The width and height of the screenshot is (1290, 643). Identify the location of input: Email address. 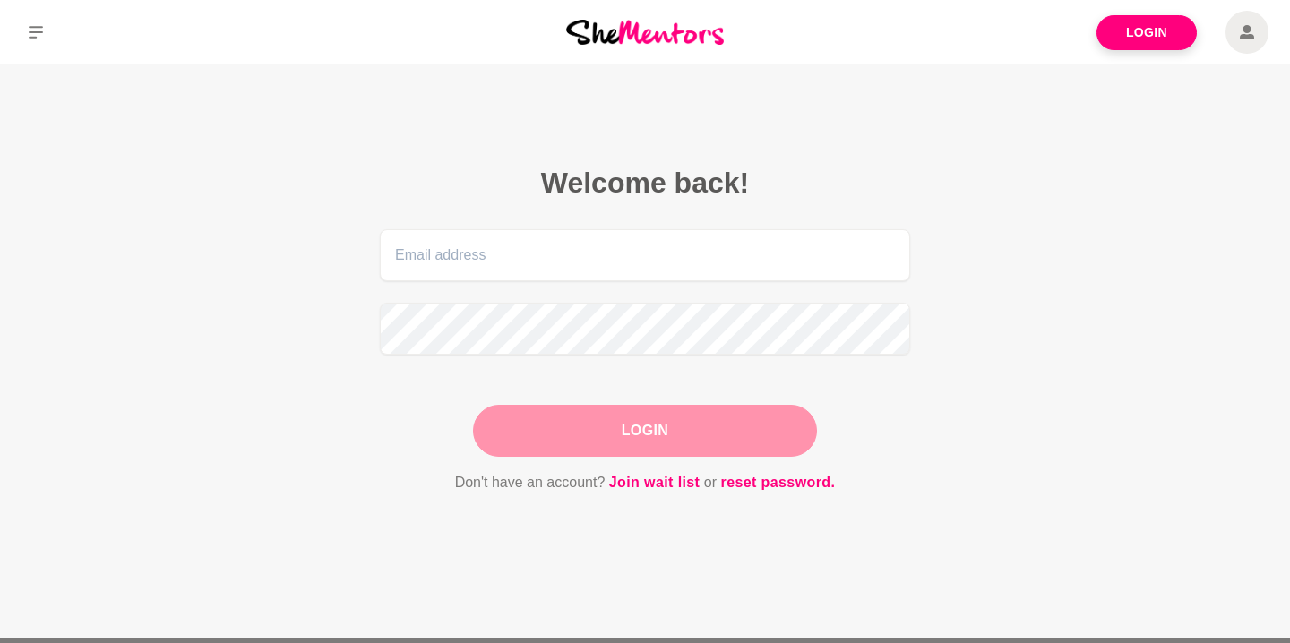
(645, 255).